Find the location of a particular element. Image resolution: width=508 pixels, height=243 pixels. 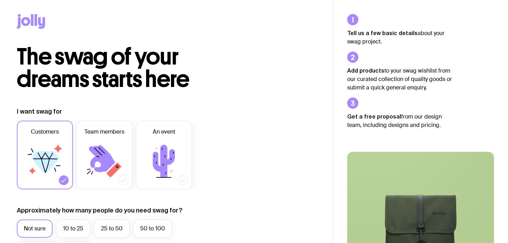

p: about your swag project. is located at coordinates (400, 37).